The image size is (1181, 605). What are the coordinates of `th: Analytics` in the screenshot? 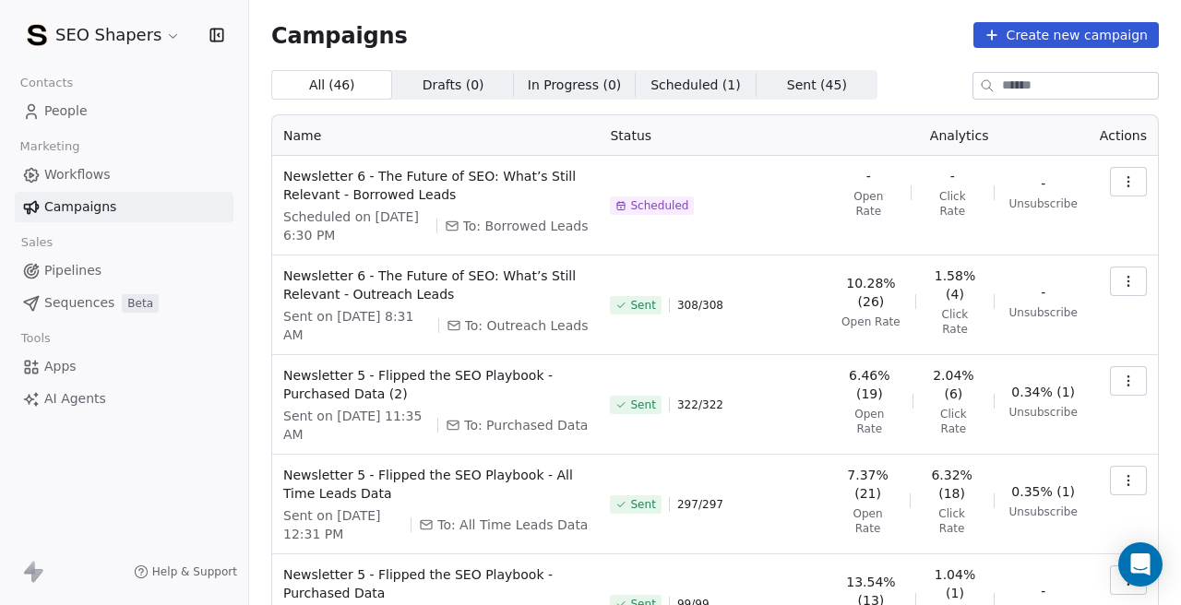 It's located at (959, 136).